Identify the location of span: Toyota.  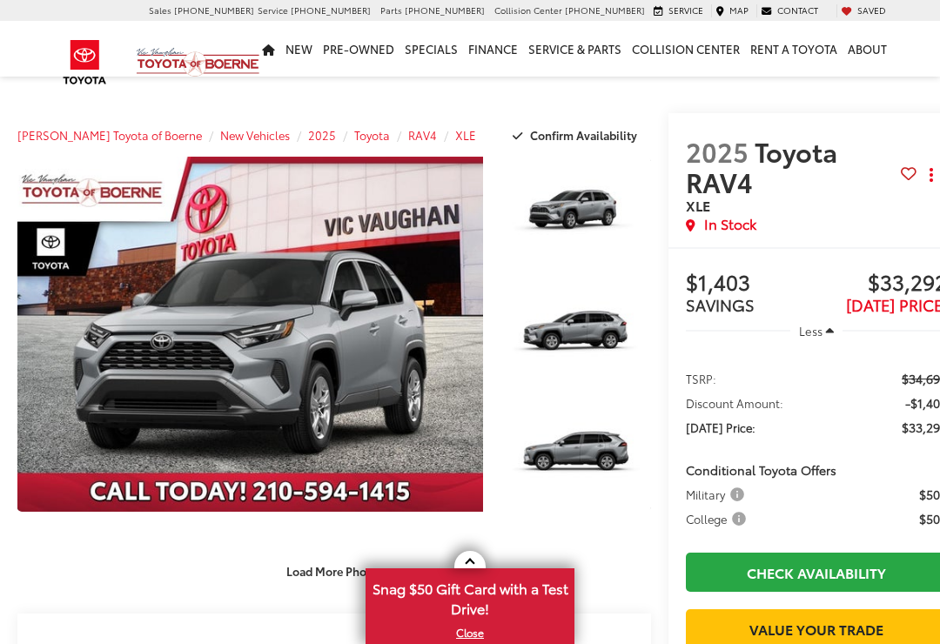
(372, 135).